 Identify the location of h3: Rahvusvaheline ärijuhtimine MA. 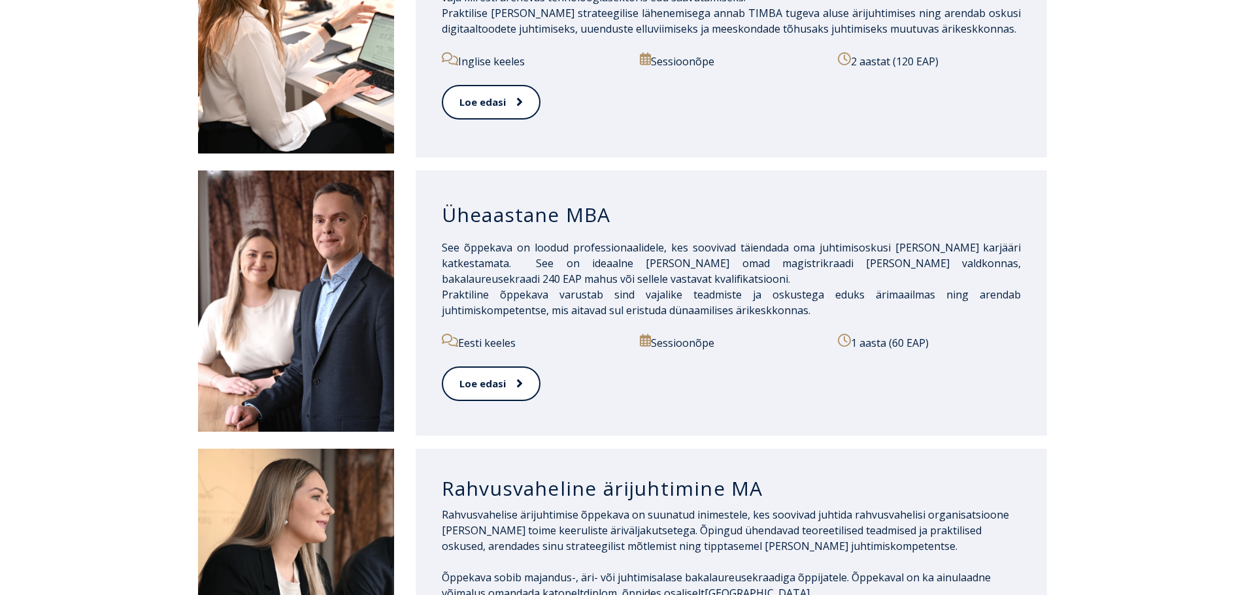
(731, 489).